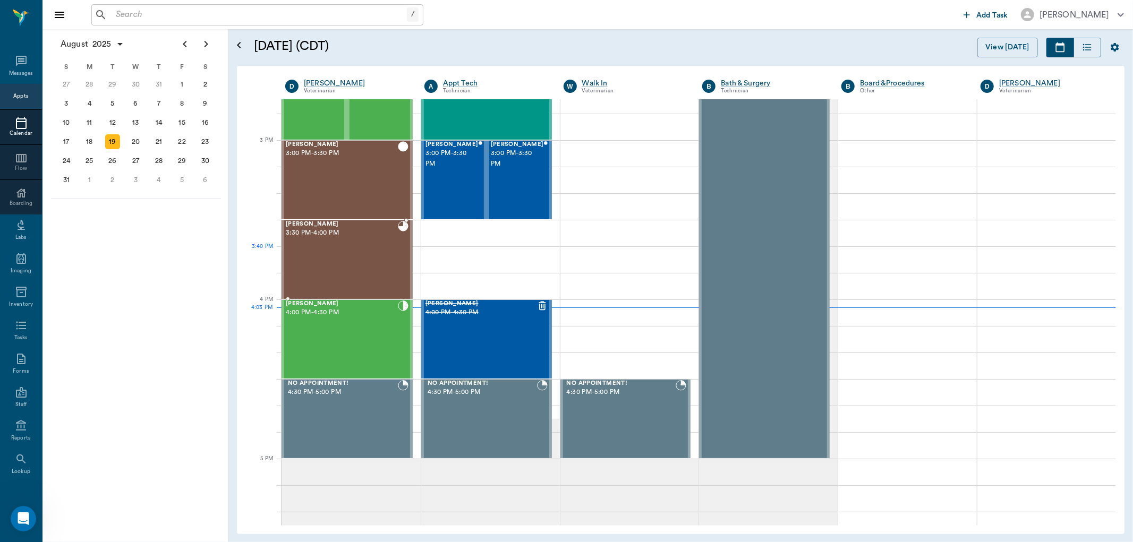 This screenshot has width=1133, height=542. I want to click on div: A, so click(431, 86).